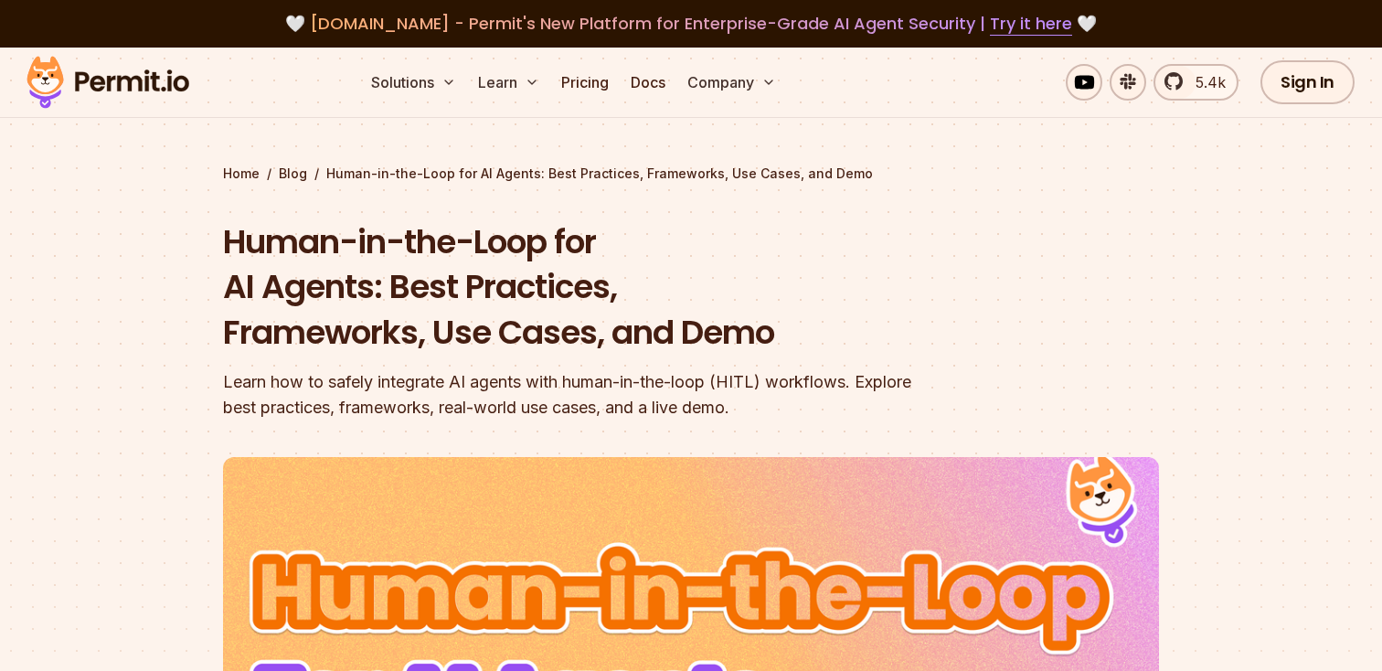  I want to click on button: Company, so click(731, 82).